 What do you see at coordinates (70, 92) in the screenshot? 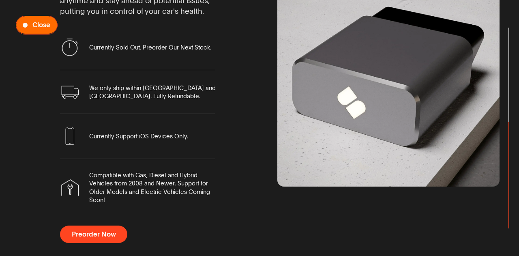
I see `img: Delivery Icon` at bounding box center [70, 92].